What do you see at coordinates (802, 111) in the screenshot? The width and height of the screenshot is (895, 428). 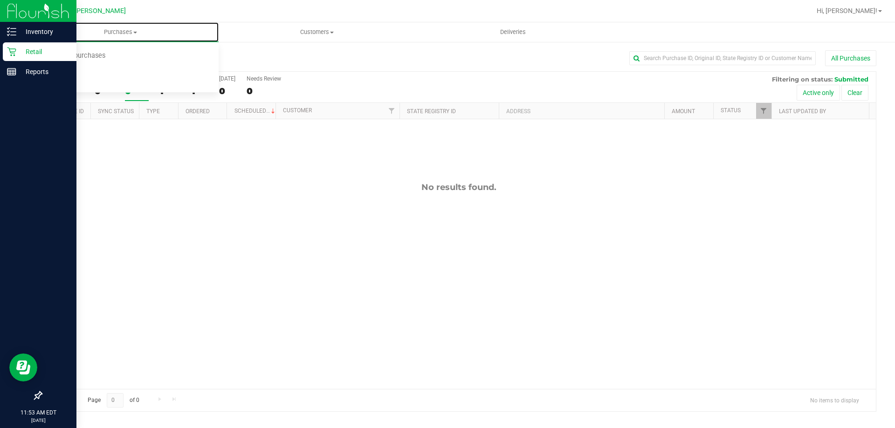 I see `a: Last Updated By` at bounding box center [802, 111].